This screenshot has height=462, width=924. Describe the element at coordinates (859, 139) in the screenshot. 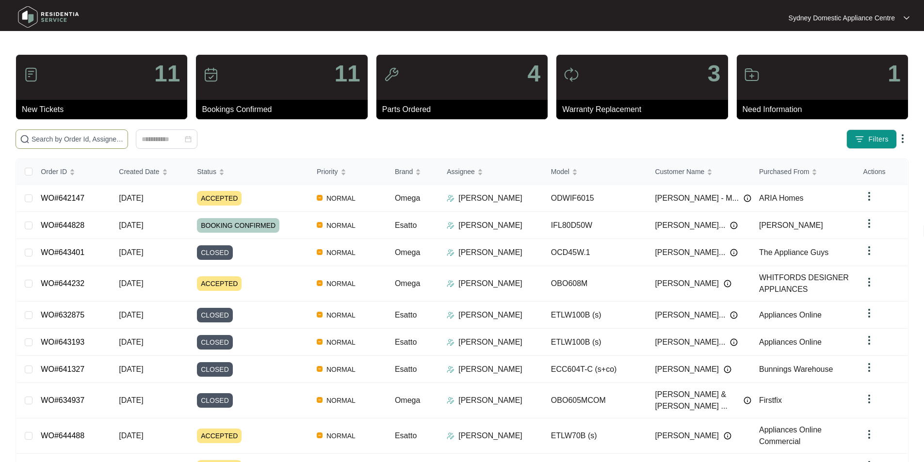

I see `img: filter icon` at that location.